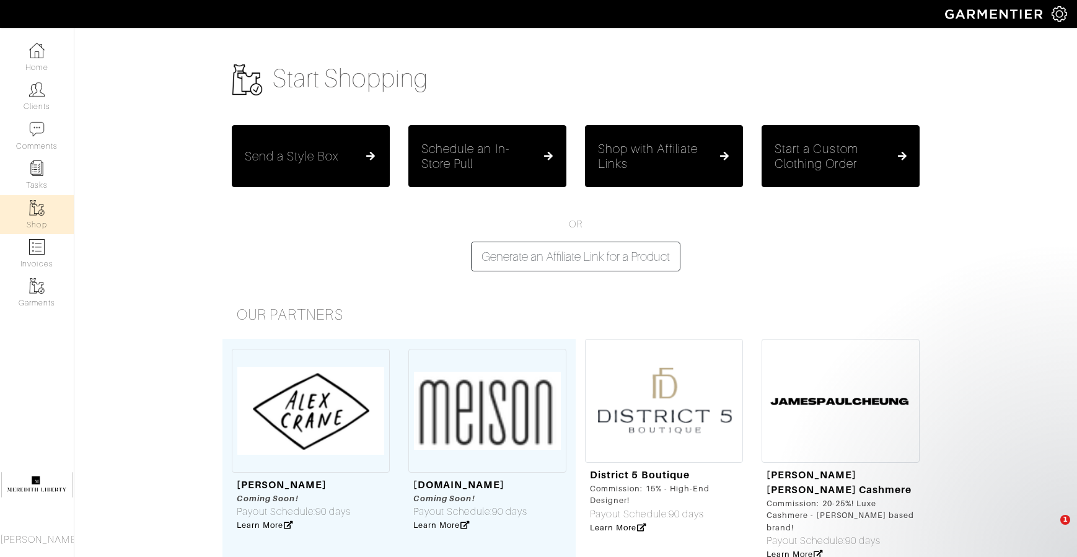 This screenshot has height=557, width=1077. Describe the element at coordinates (836, 156) in the screenshot. I see `h5: Start a Custom Clothing Order` at that location.